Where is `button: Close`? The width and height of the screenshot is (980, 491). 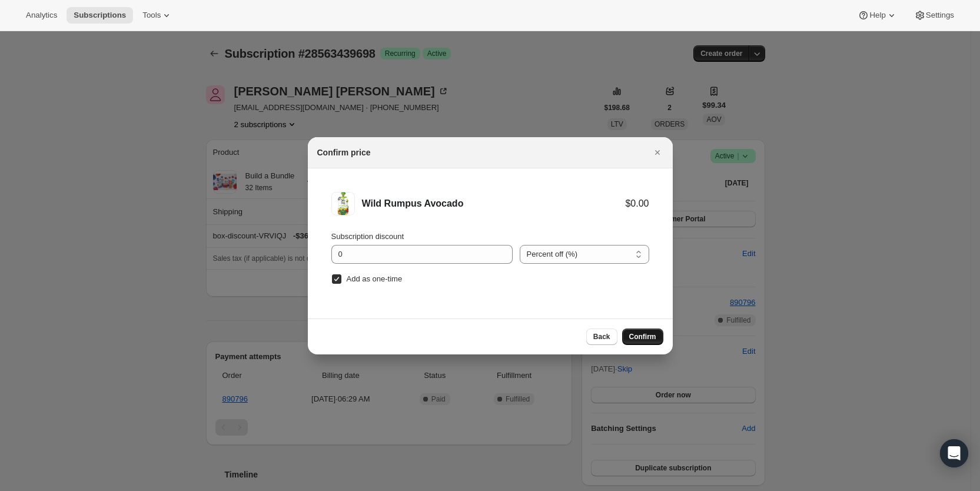 button: Close is located at coordinates (657, 152).